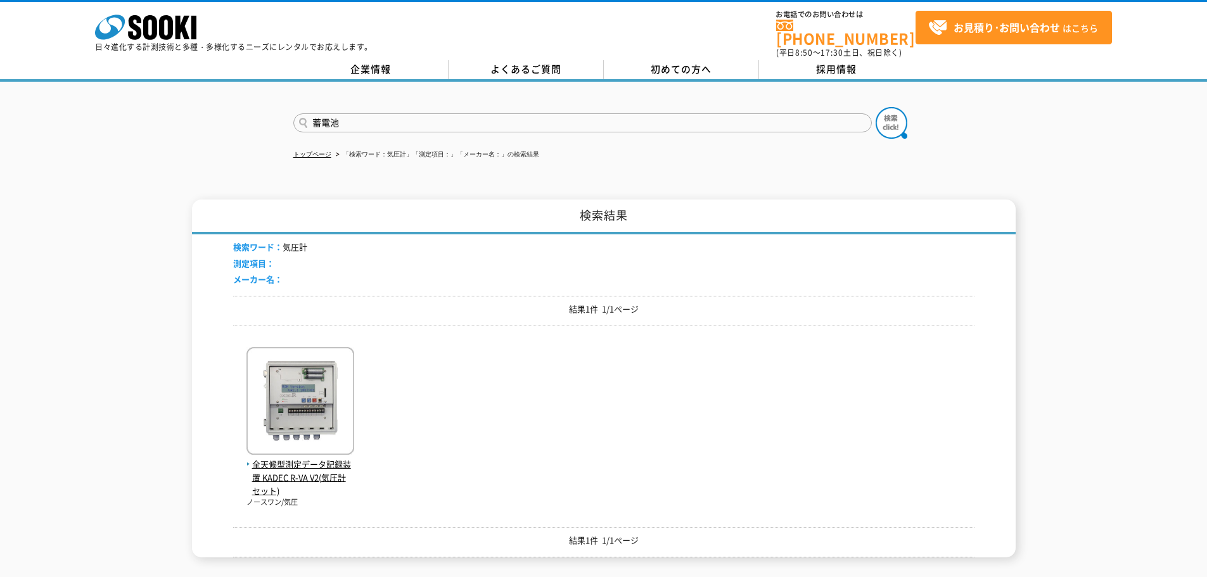 The height and width of the screenshot is (577, 1207). I want to click on span: メーカー名：, so click(258, 279).